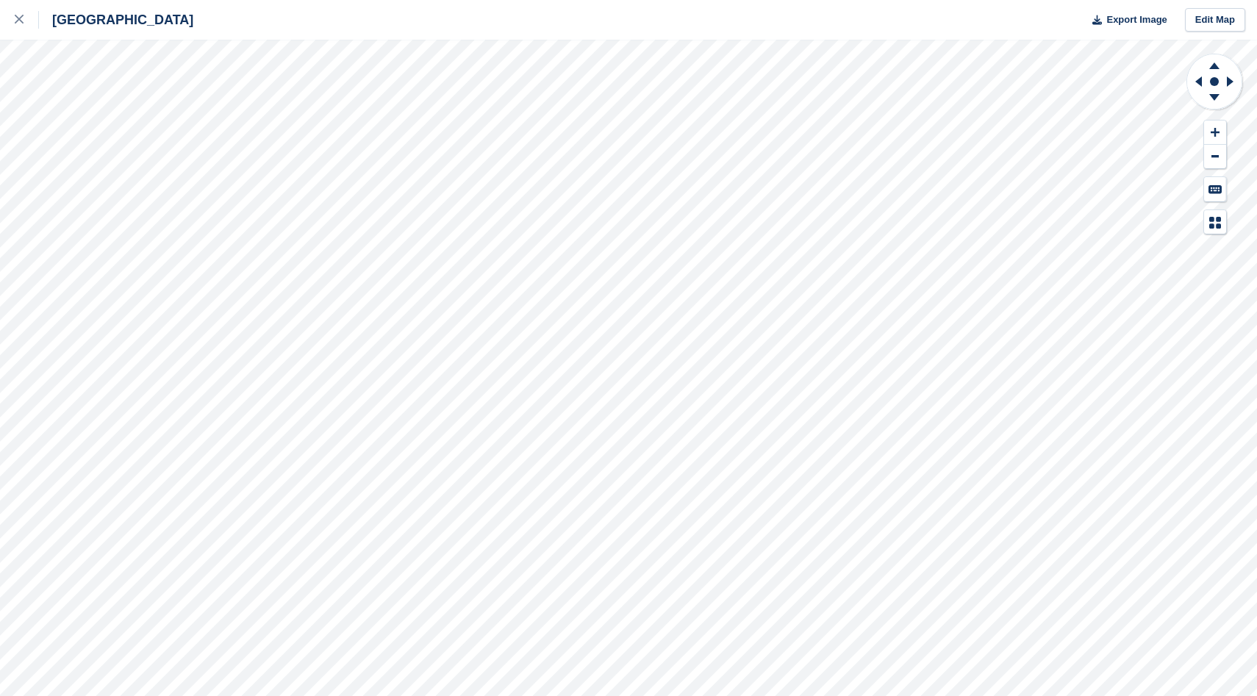 Image resolution: width=1257 pixels, height=696 pixels. Describe the element at coordinates (1215, 189) in the screenshot. I see `button: Keyboard Shortcuts` at that location.